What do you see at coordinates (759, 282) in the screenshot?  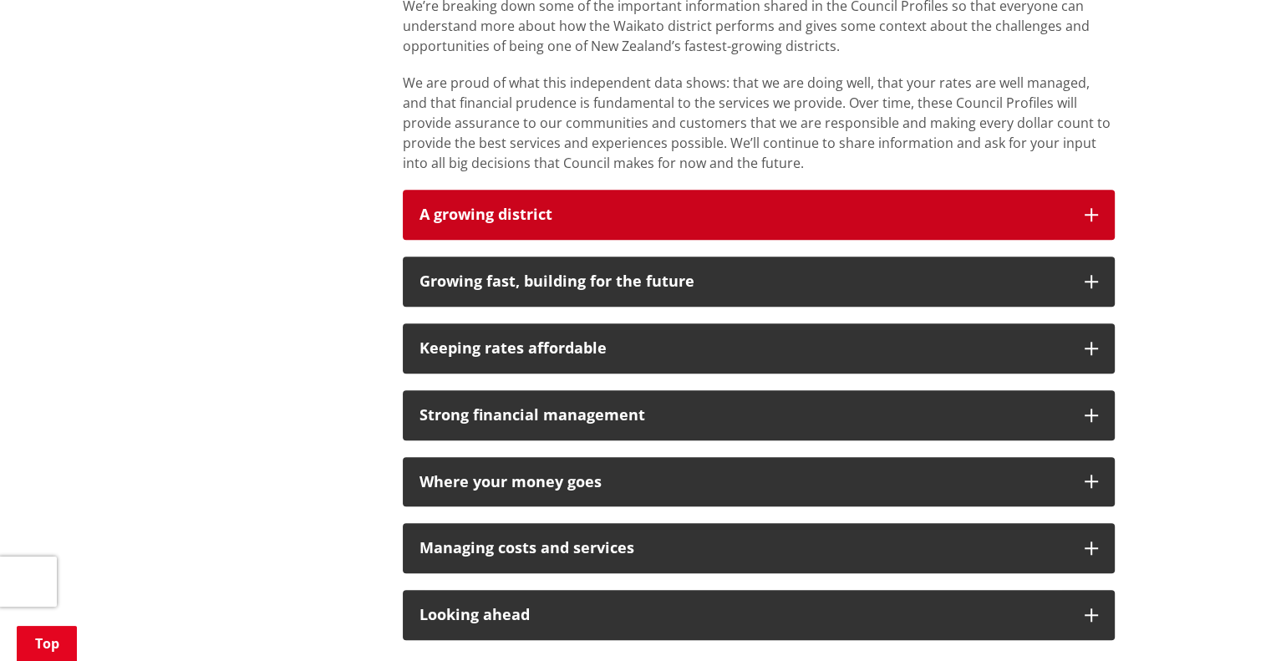 I see `button: Growing fast, building for the future` at bounding box center [759, 282].